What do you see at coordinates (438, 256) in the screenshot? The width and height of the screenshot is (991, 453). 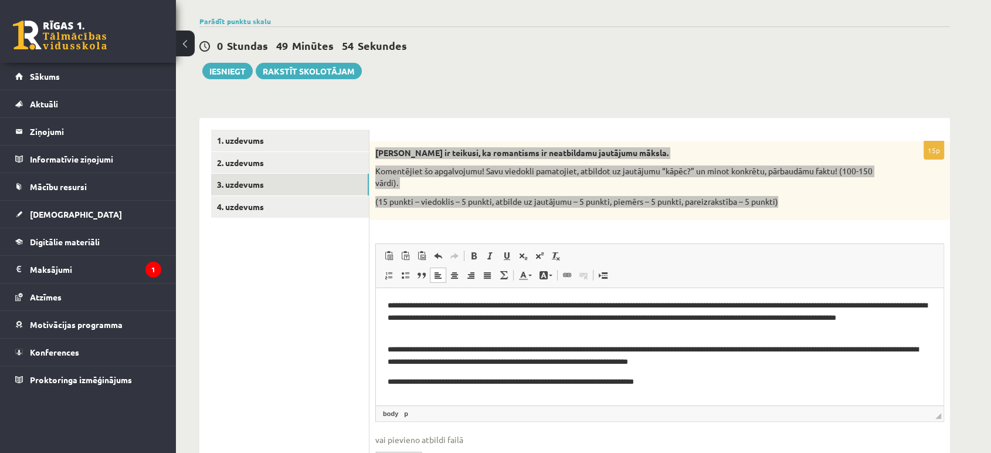 I see `a: Atcelt (vadīšanas taustiņš+Z)` at bounding box center [438, 256].